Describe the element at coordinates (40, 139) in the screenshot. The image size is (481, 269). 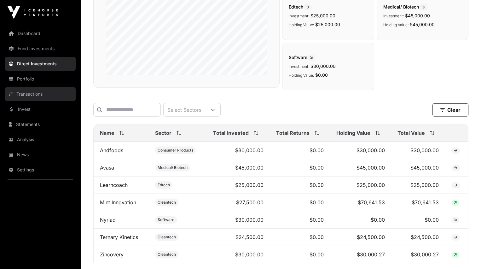
I see `a: Analysis` at that location.